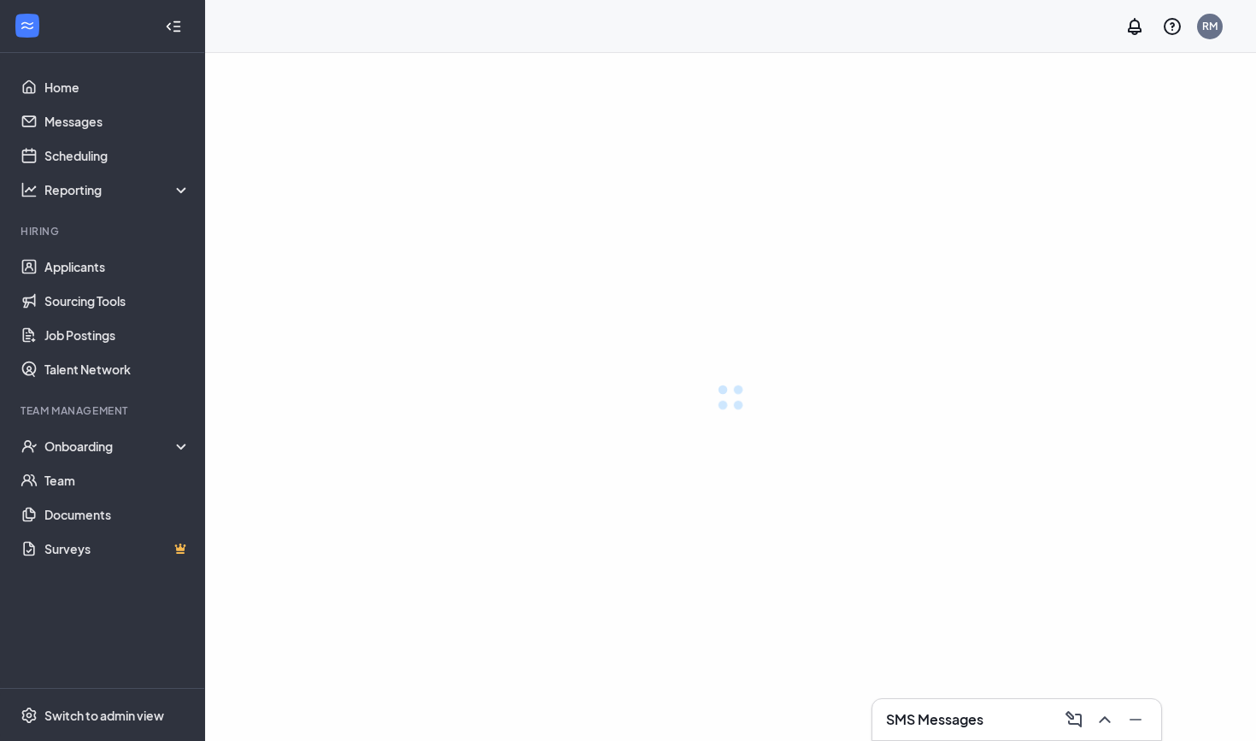 This screenshot has height=741, width=1256. I want to click on a: Team, so click(117, 480).